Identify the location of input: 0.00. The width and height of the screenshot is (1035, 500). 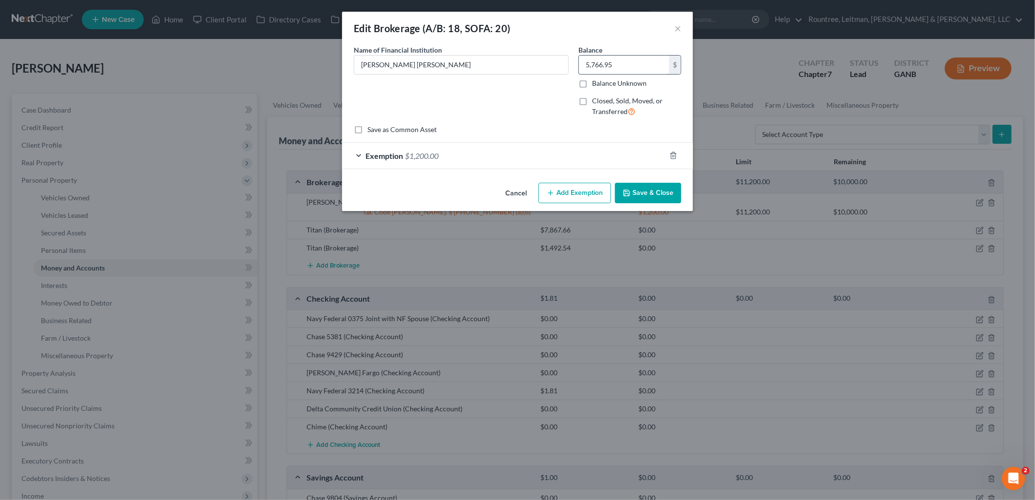
(623, 65).